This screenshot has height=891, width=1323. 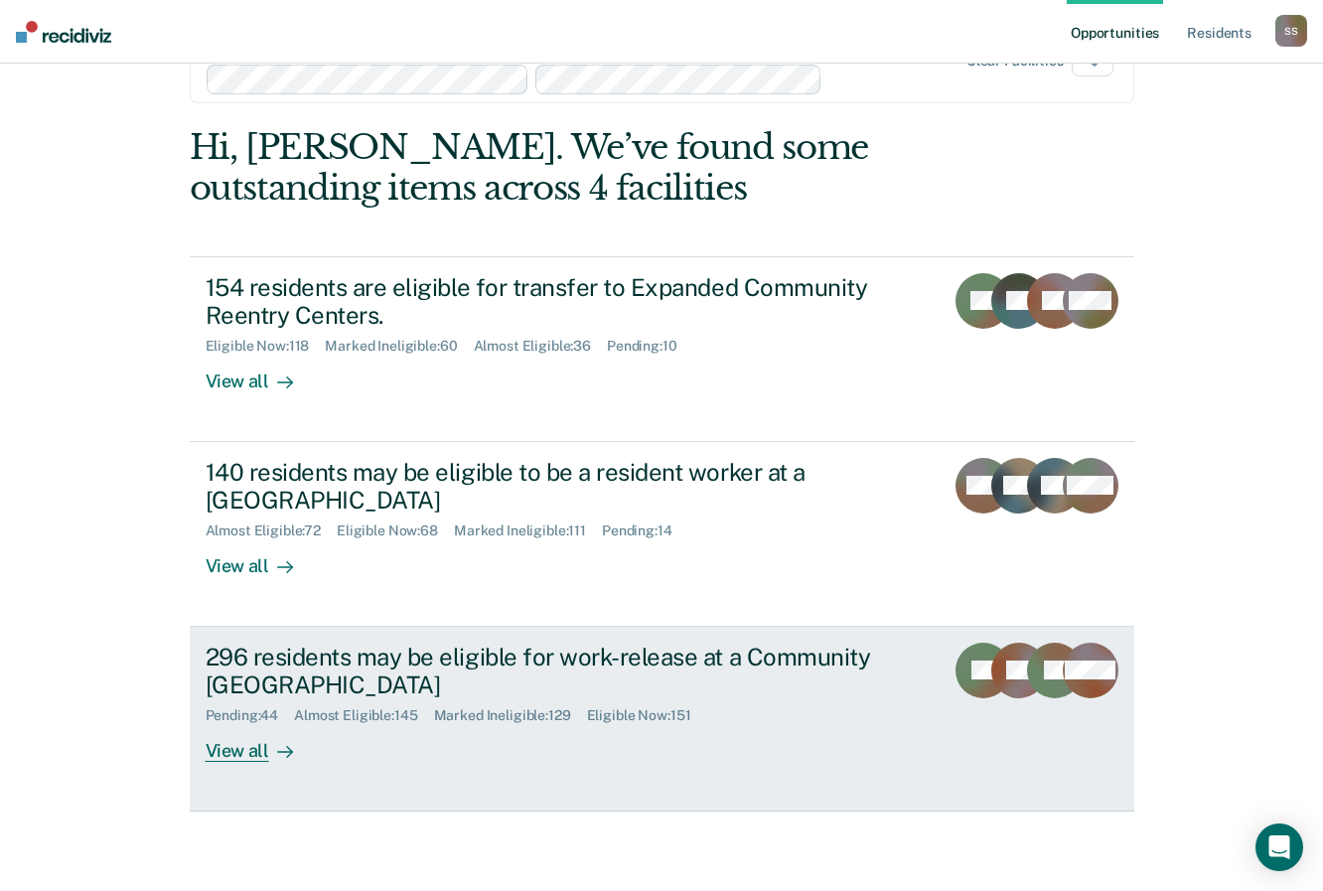 What do you see at coordinates (265, 346) in the screenshot?
I see `div: Eligible Now : 118` at bounding box center [265, 346].